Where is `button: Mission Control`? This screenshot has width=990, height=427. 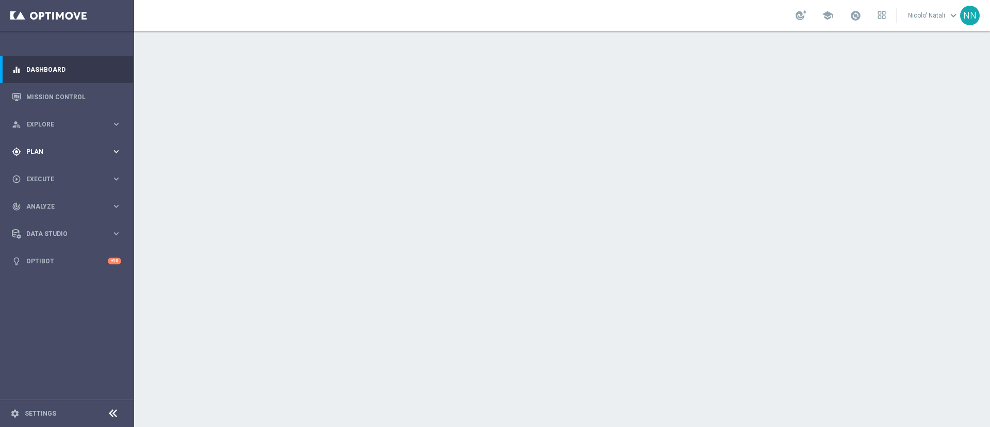
button: Mission Control is located at coordinates (67, 97).